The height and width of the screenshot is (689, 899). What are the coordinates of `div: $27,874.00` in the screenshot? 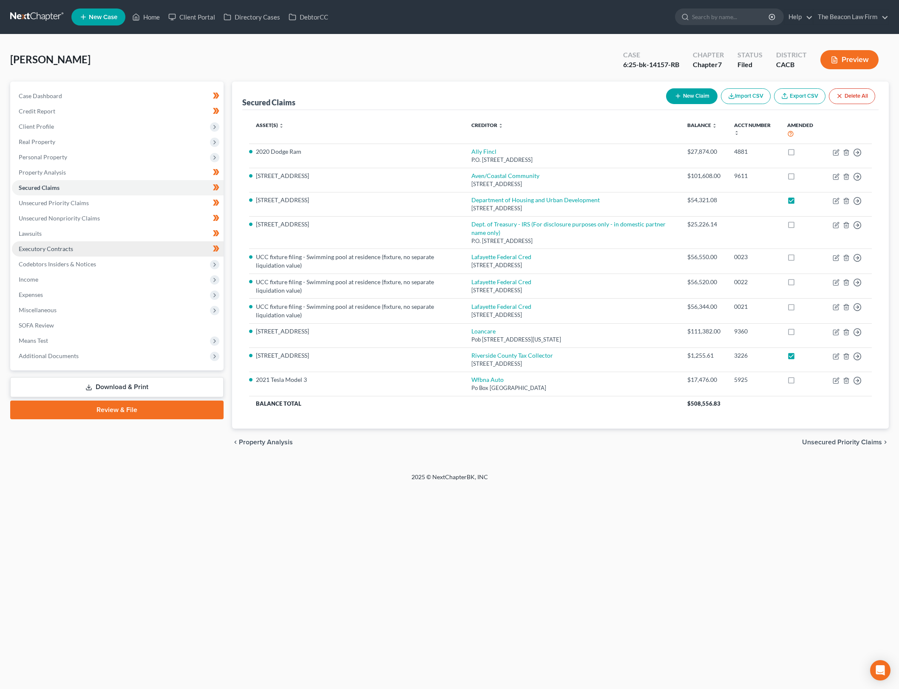 It's located at (704, 152).